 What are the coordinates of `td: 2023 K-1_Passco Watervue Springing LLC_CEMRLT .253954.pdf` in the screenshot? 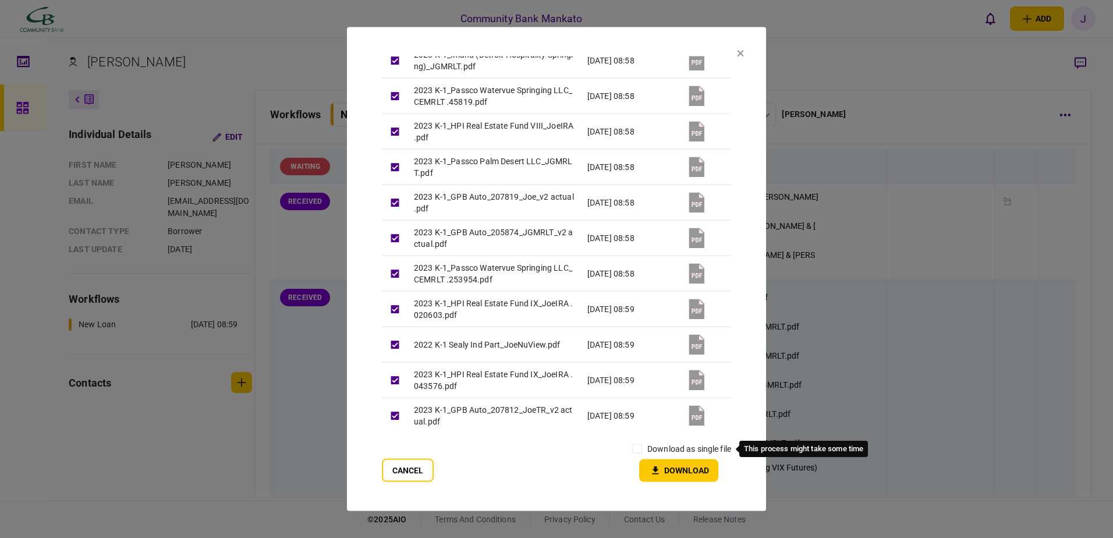 It's located at (495, 273).